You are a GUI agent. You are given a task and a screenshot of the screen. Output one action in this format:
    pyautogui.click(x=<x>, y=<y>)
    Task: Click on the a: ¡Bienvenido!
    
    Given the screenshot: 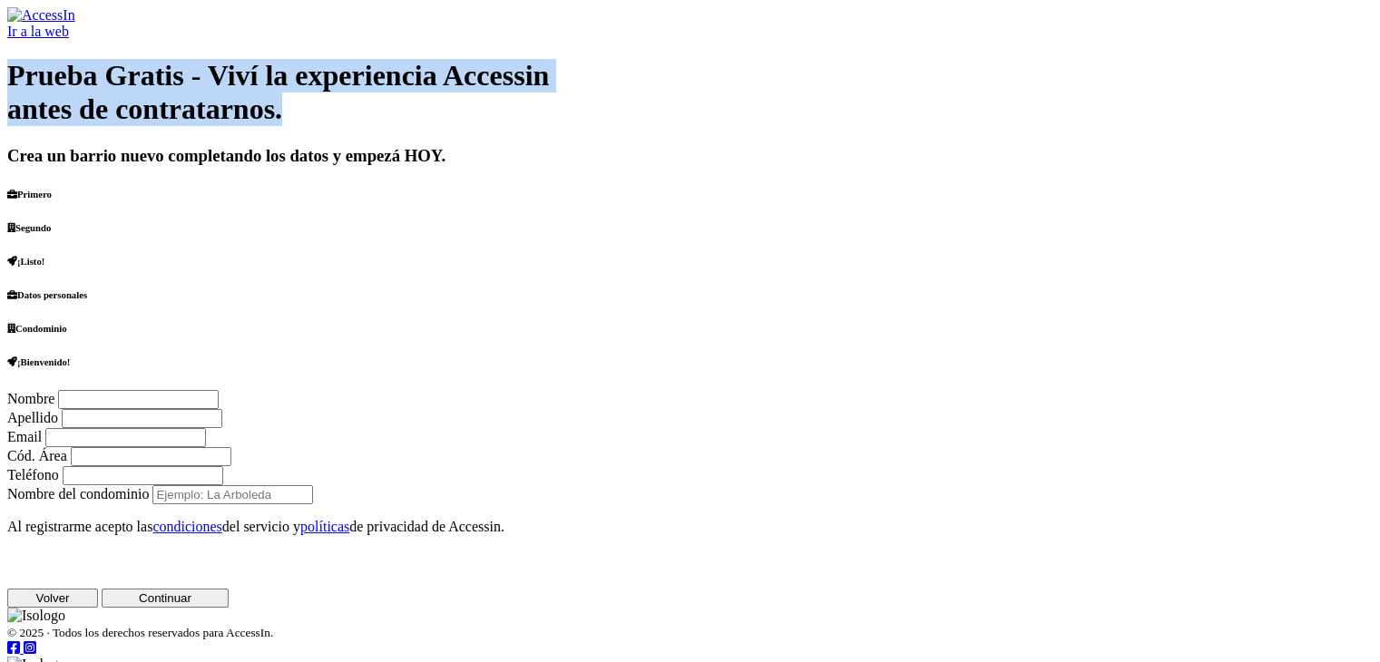 What is the action you would take?
    pyautogui.click(x=38, y=362)
    